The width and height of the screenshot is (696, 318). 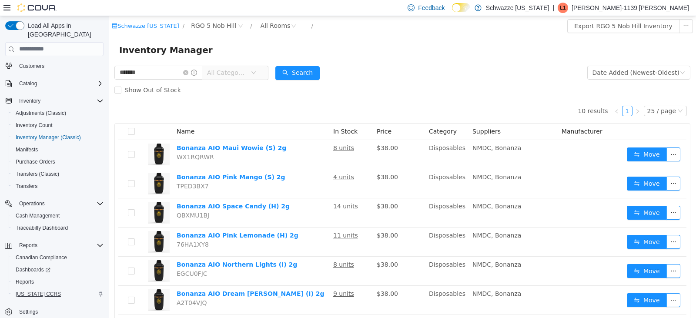 What do you see at coordinates (44, 74) in the screenshot?
I see `span: Show Out of Stock` at bounding box center [44, 74].